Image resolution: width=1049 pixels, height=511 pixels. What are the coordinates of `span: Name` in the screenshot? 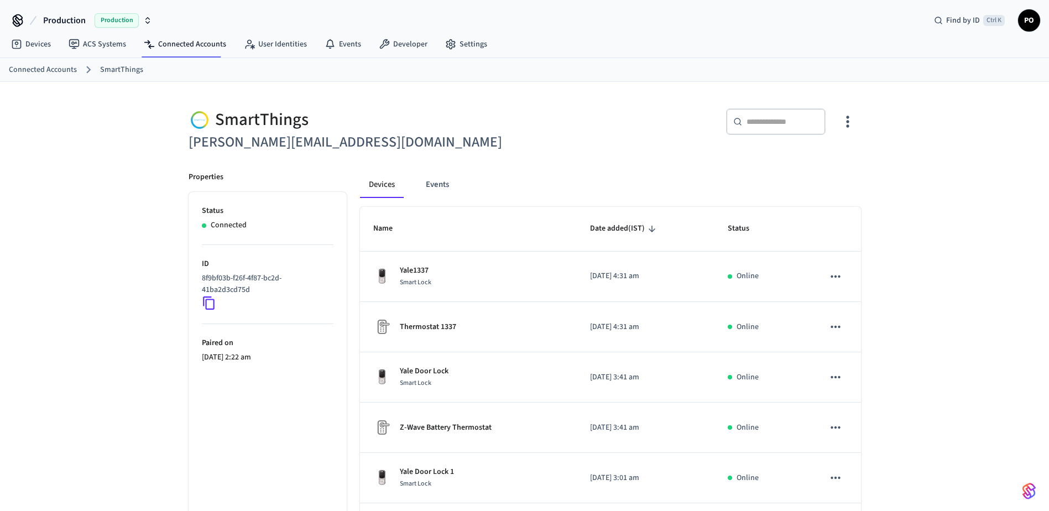 It's located at (390, 228).